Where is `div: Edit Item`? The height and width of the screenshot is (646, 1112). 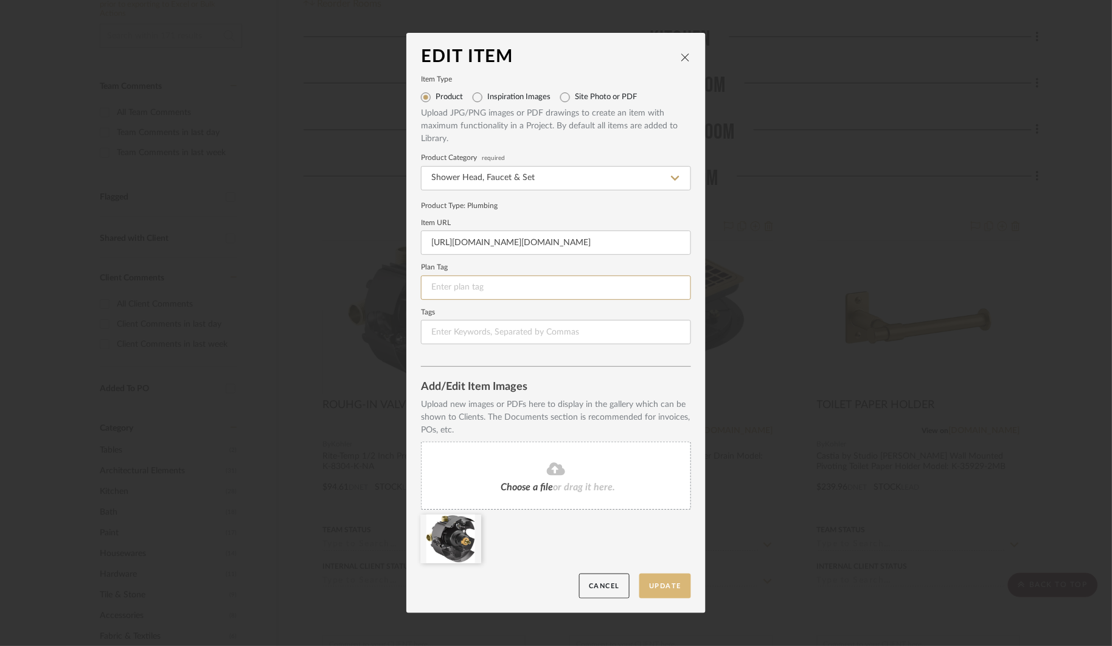
div: Edit Item is located at coordinates (550, 57).